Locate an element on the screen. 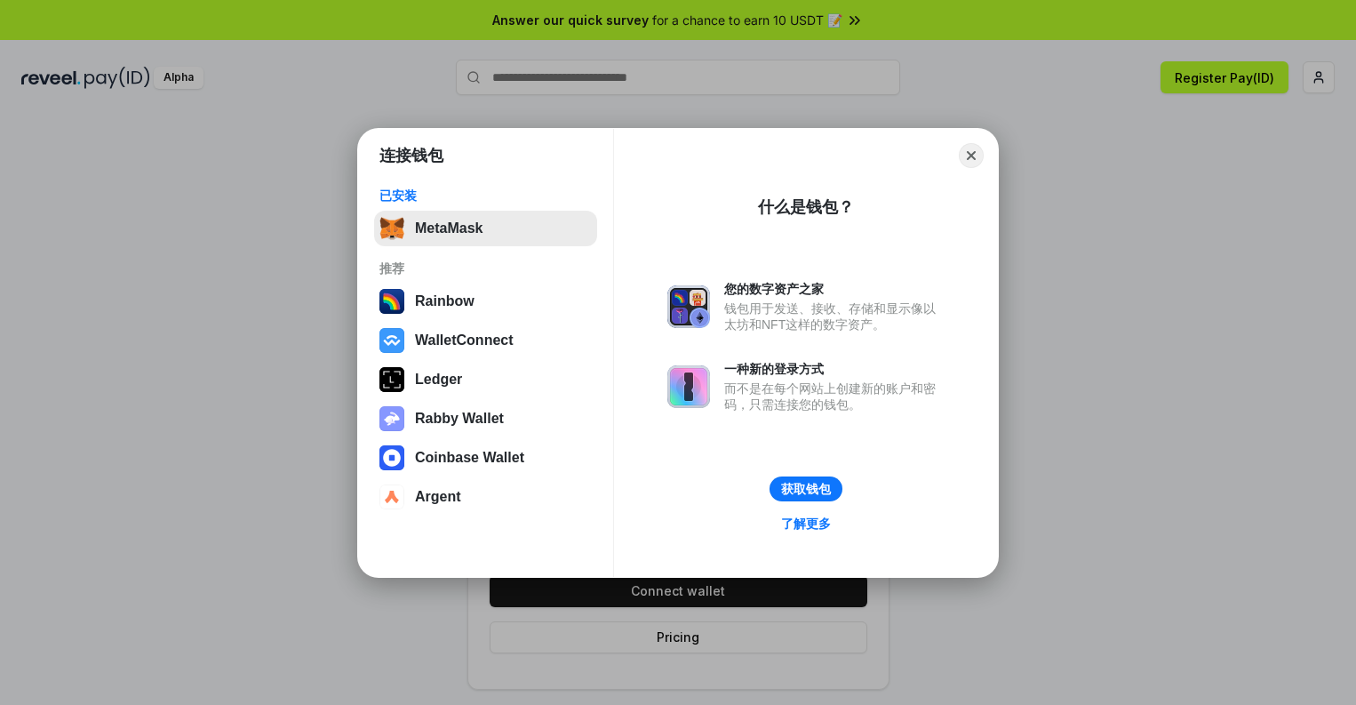 The image size is (1356, 705). button: 获取钱包 is located at coordinates (806, 489).